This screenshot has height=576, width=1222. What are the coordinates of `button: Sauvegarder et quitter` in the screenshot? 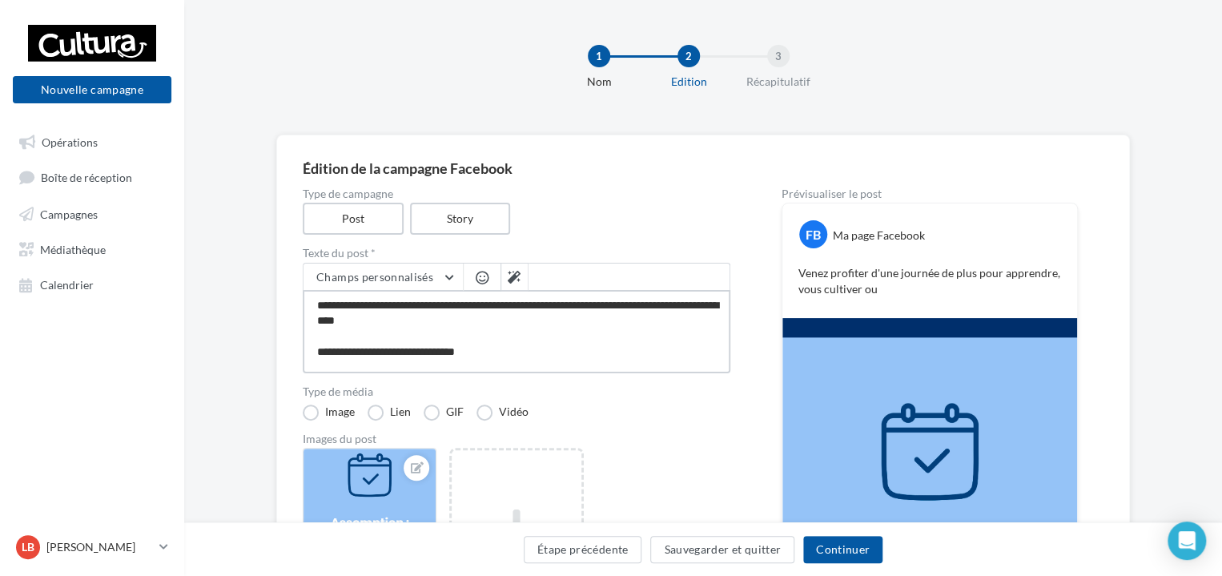 It's located at (722, 549).